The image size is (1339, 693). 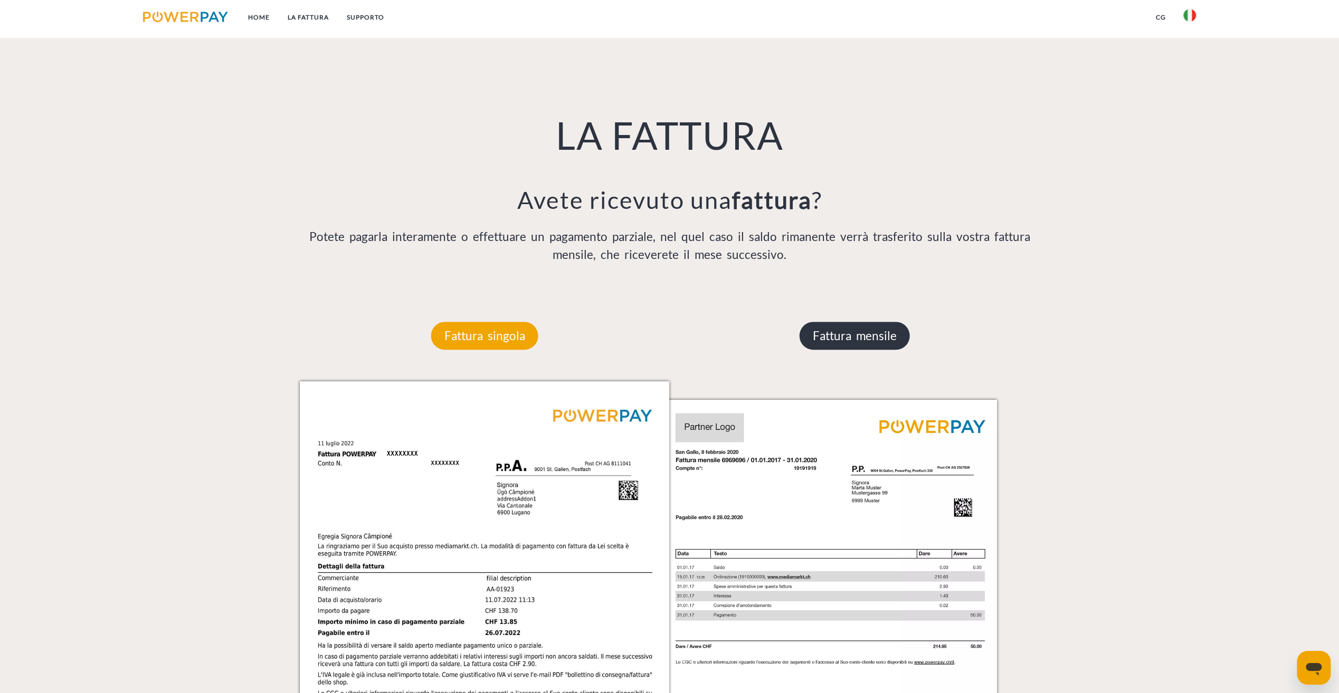 What do you see at coordinates (484, 336) in the screenshot?
I see `p: Fattura singola` at bounding box center [484, 336].